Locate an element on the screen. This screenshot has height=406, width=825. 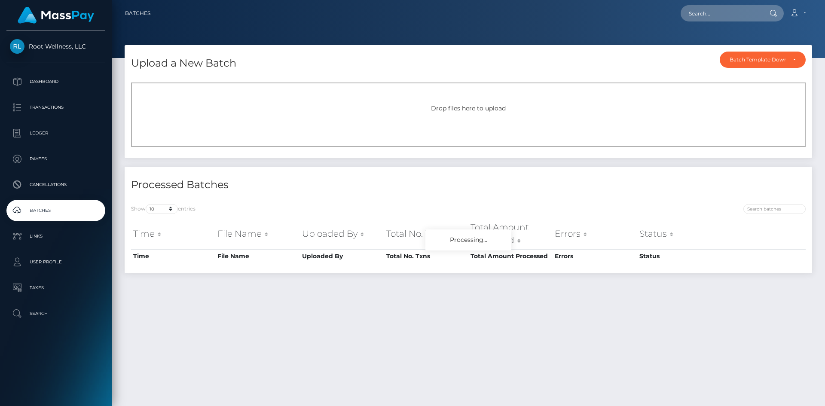
span: Drop files here to upload is located at coordinates (468, 108).